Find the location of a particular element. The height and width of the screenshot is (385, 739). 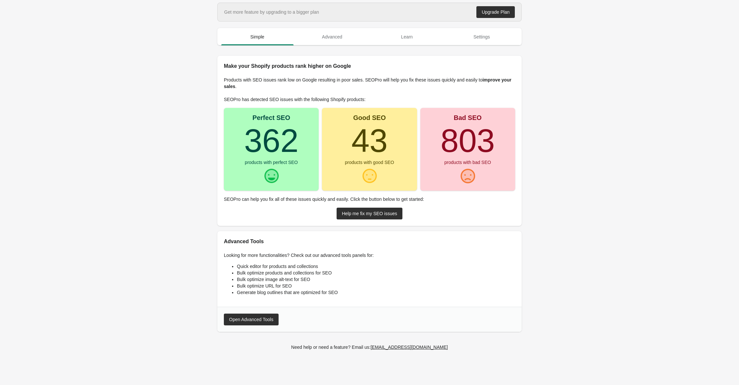

h2: Advanced Tools is located at coordinates (369, 241).